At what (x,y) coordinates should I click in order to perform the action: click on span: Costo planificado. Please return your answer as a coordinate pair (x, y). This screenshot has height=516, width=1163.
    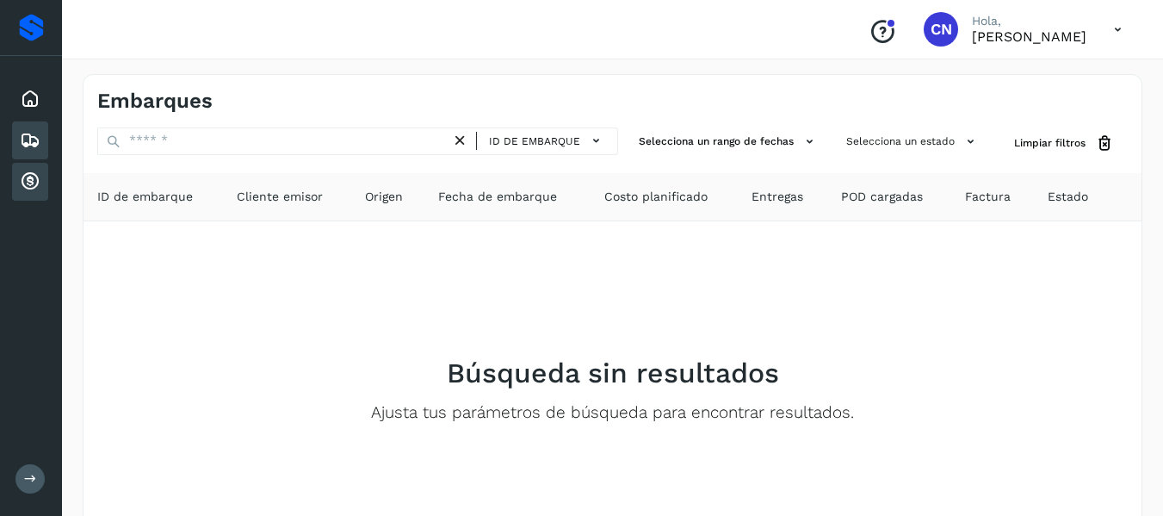
    Looking at the image, I should click on (656, 196).